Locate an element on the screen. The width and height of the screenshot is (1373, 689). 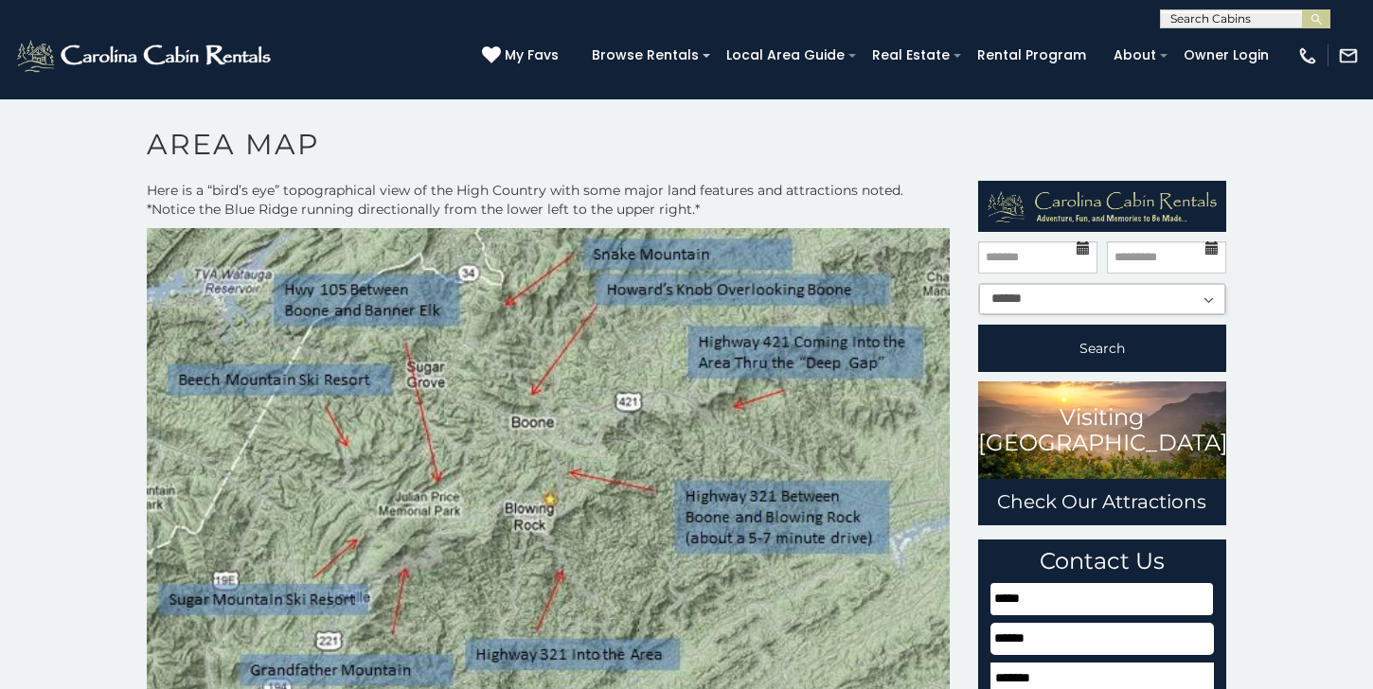
h3: Contact Us is located at coordinates (1102, 561).